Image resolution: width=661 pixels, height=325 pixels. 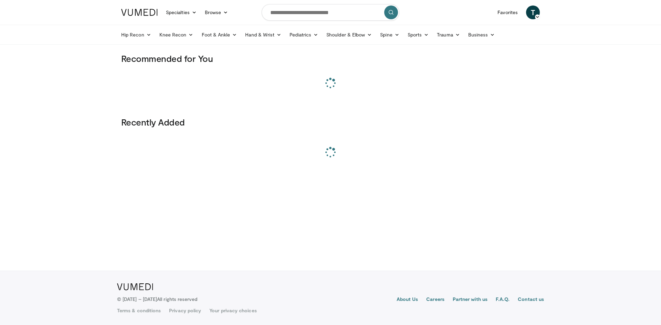 What do you see at coordinates (330, 12) in the screenshot?
I see `input: Search topics, interventions` at bounding box center [330, 12].